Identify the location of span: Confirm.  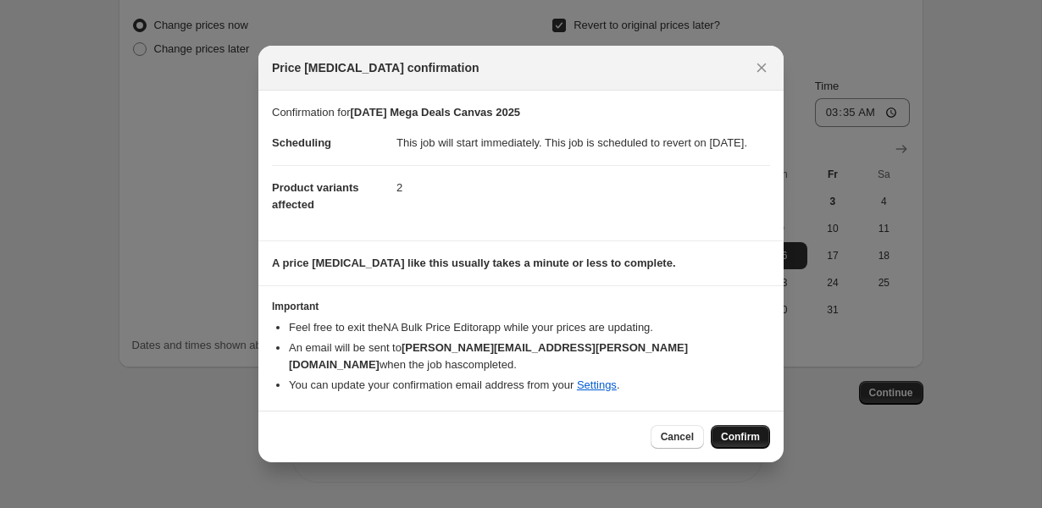
(740, 437).